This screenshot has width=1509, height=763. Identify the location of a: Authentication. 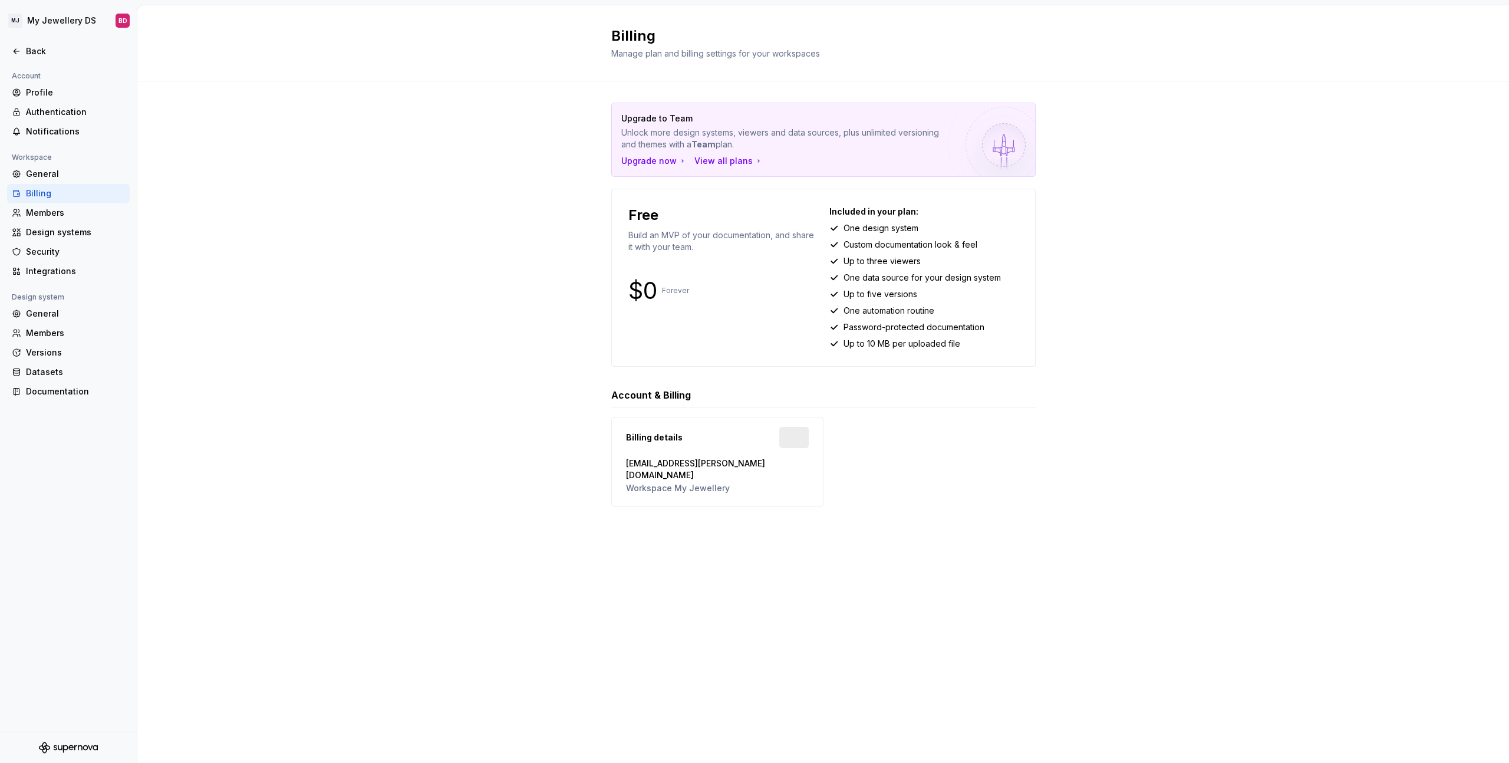
(68, 112).